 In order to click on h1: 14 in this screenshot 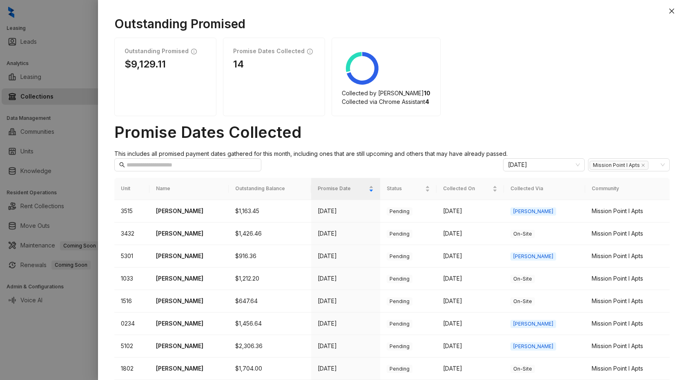, I will do `click(274, 64)`.